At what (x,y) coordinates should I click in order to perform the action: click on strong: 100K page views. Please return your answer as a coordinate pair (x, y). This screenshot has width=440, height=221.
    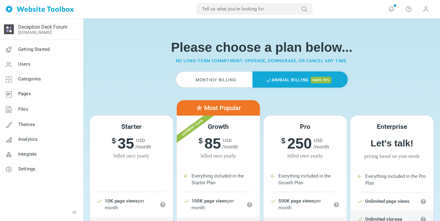
    Looking at the image, I should click on (209, 201).